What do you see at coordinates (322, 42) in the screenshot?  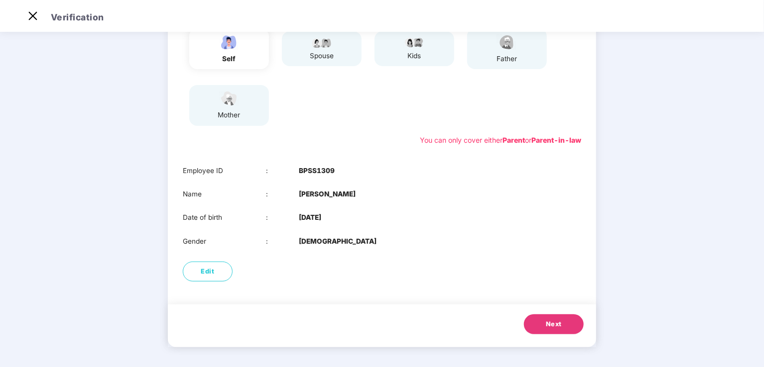 I see `img: svg+xml;base64,PHN2ZyB4bWxucz0iaHR0cDovL3d3dy53My5vcmcvMjAwMC9zdmciIHdpZHRoPSI5Ny44OTciIGhlaWdodD...` at bounding box center [322, 42].